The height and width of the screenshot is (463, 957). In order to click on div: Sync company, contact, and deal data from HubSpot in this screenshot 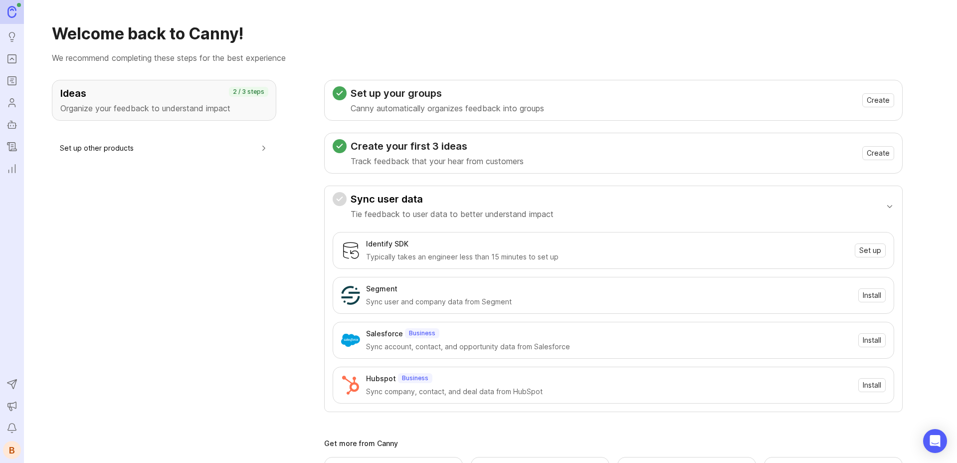, I will do `click(609, 391)`.